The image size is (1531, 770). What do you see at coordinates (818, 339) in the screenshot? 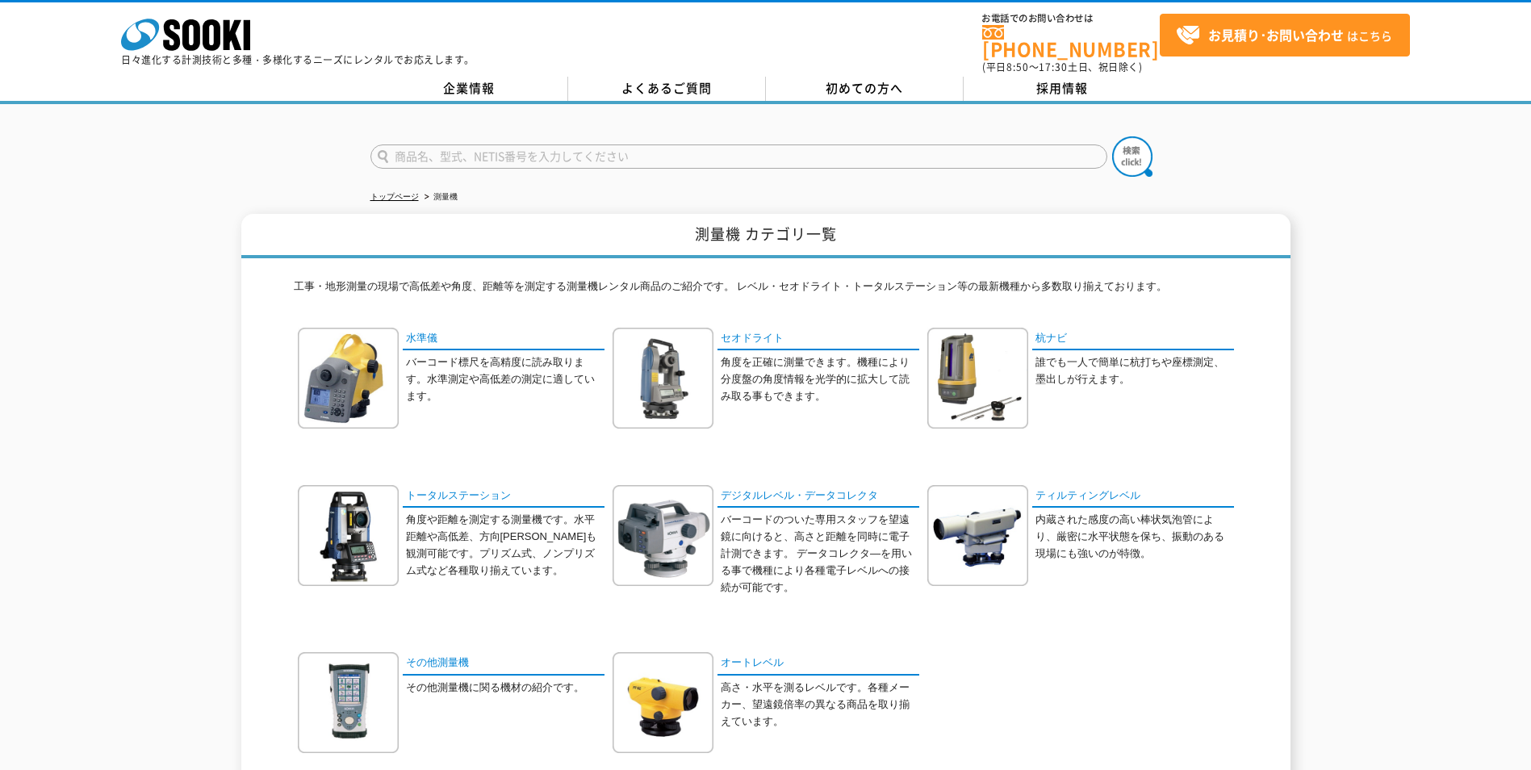
I see `a: セオドライト` at bounding box center [818, 339].